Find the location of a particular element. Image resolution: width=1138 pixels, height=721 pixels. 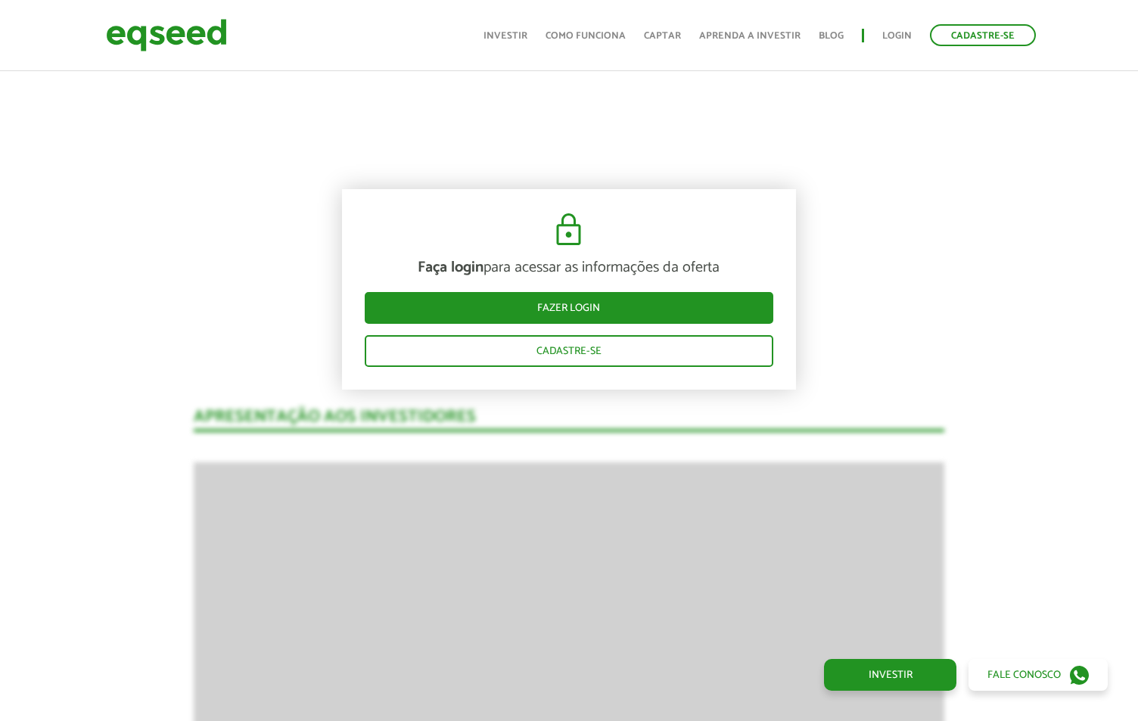

a: Login is located at coordinates (897, 36).